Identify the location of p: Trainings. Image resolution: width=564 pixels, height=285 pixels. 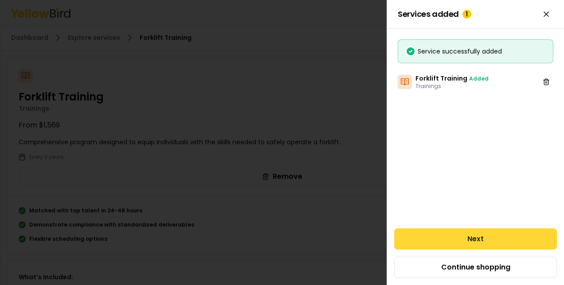
(452, 86).